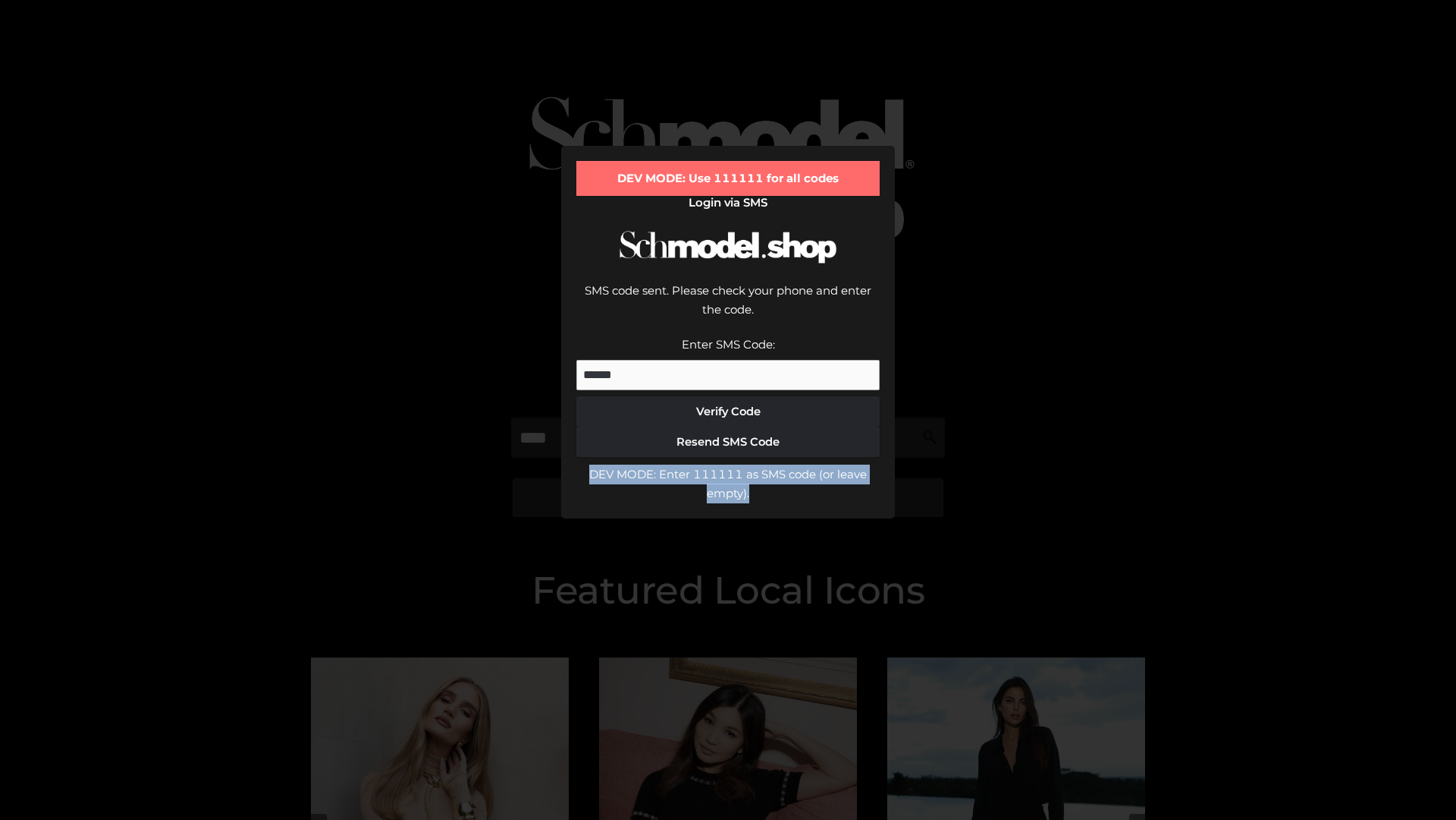 Image resolution: width=1456 pixels, height=820 pixels. What do you see at coordinates (728, 179) in the screenshot?
I see `div: DEV MODE: Use 111111 for all codes` at bounding box center [728, 179].